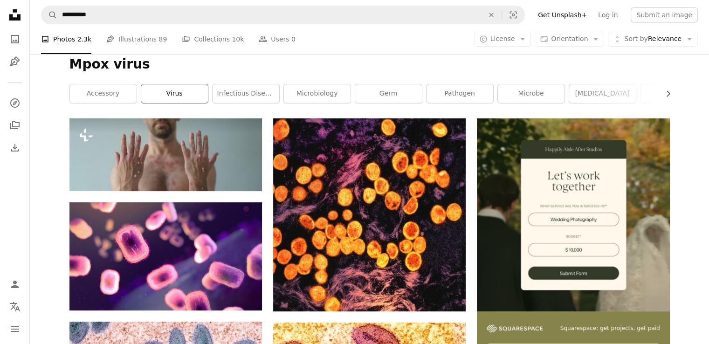 This screenshot has width=709, height=344. I want to click on a: microbe, so click(531, 94).